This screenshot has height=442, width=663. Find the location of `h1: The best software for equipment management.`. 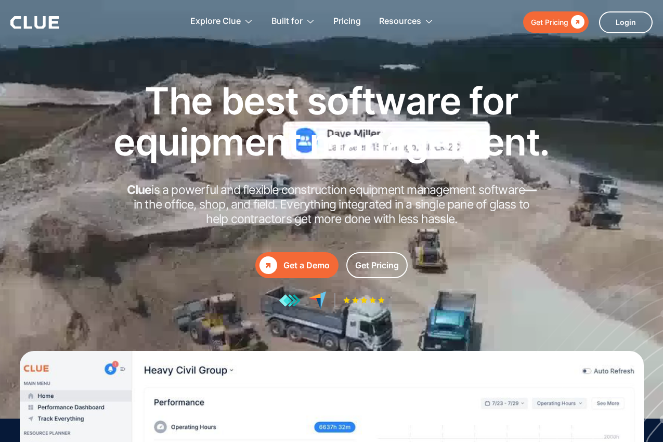

h1: The best software for equipment management. is located at coordinates (332, 121).